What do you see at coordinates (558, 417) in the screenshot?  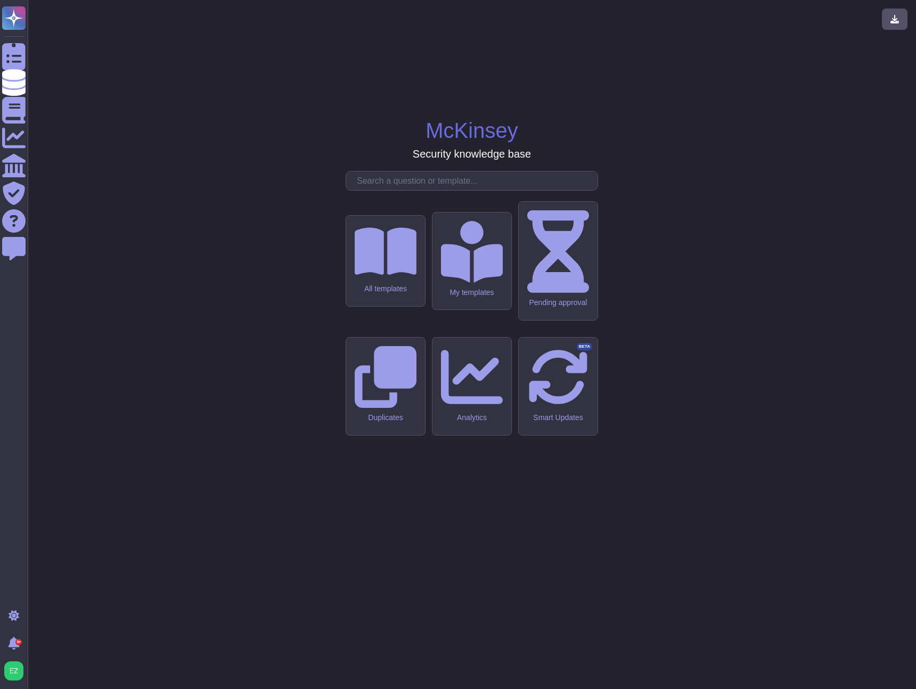 I see `div: Smart Updates` at bounding box center [558, 417].